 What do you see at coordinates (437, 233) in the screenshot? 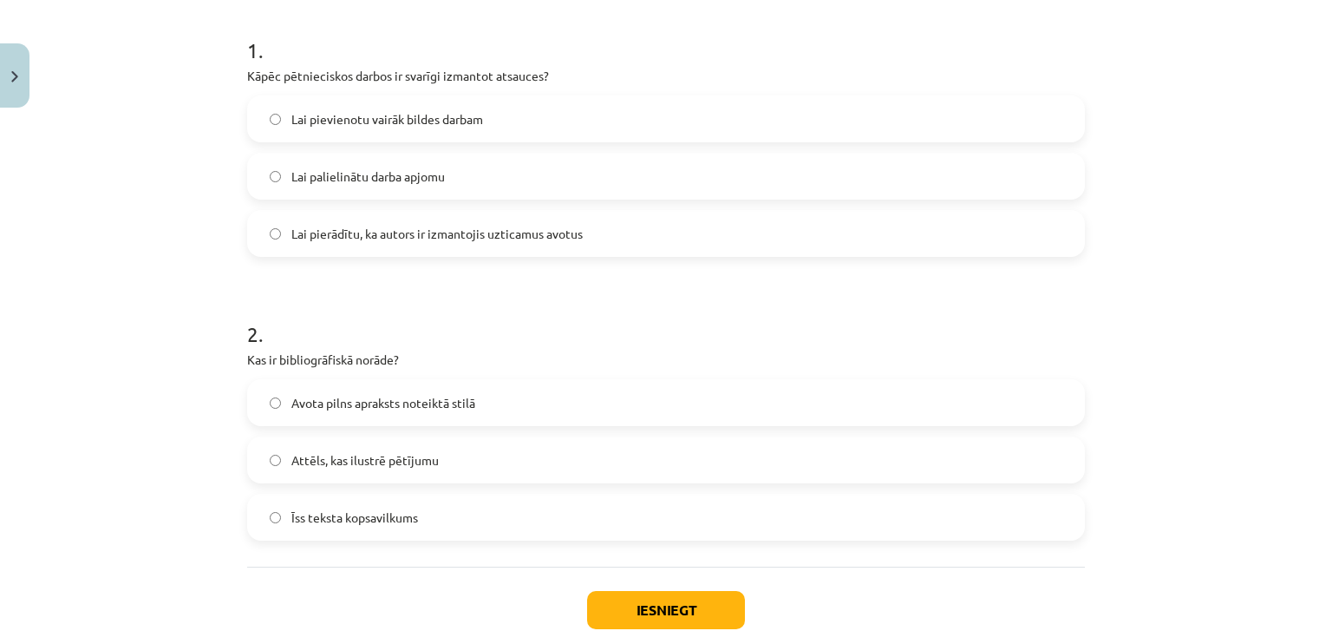
I see `span: Lai pierādītu, ka autors ir izmantojis uzticamus avotus` at bounding box center [437, 233].